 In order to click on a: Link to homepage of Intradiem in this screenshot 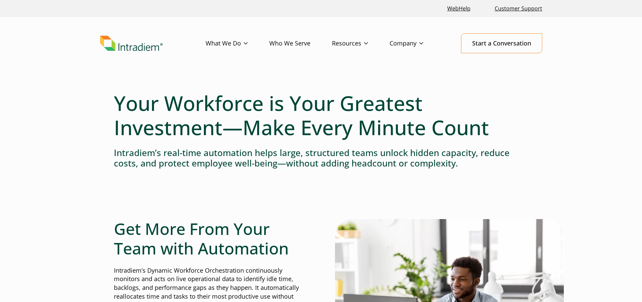, I will do `click(153, 43)`.